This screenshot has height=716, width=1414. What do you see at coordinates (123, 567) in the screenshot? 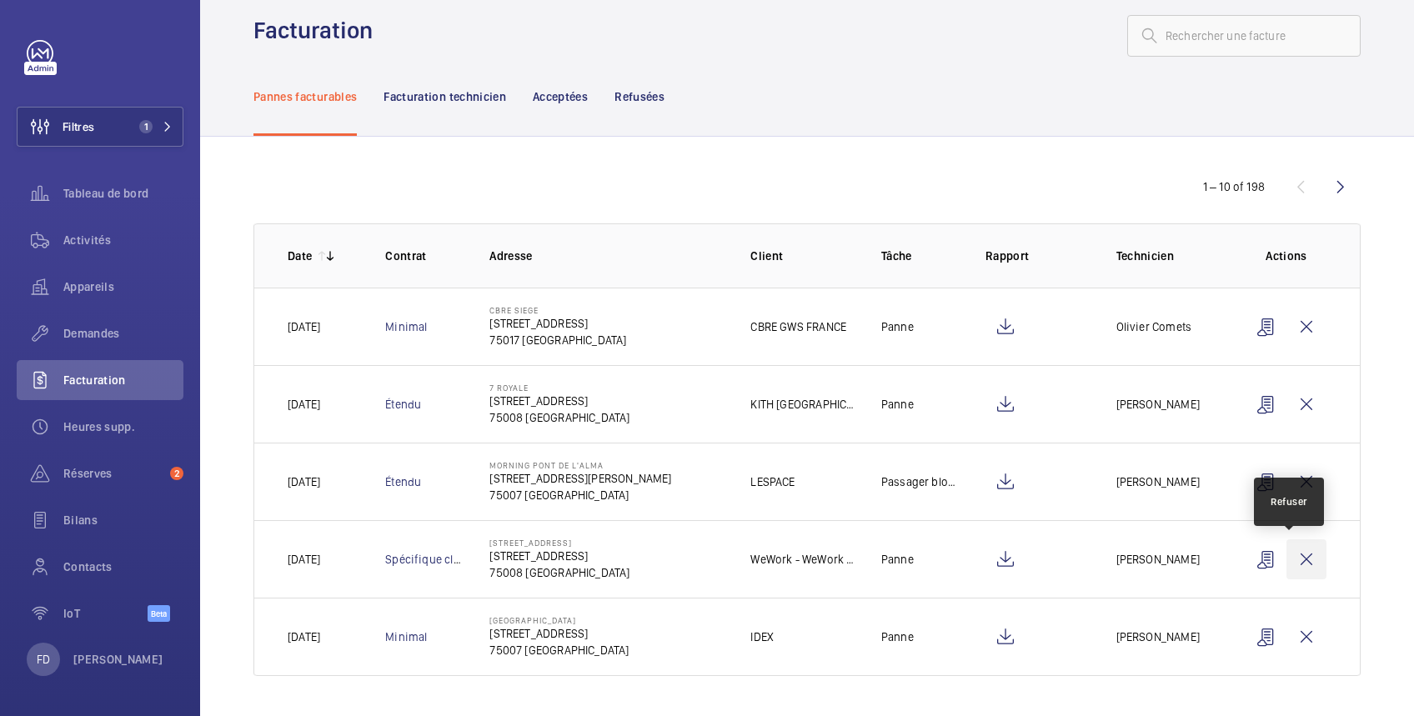
I see `span: Contacts` at bounding box center [123, 567].